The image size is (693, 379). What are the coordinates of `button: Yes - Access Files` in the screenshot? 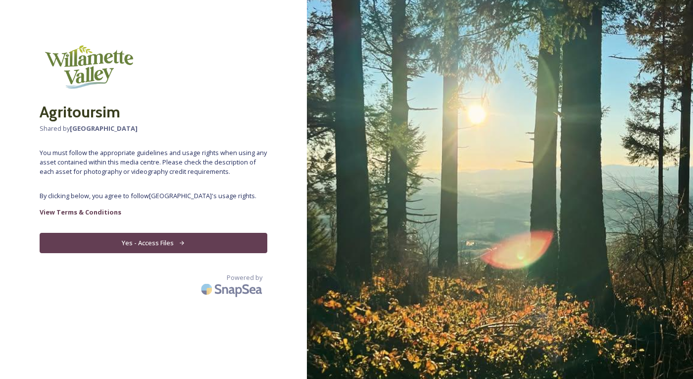 It's located at (153, 243).